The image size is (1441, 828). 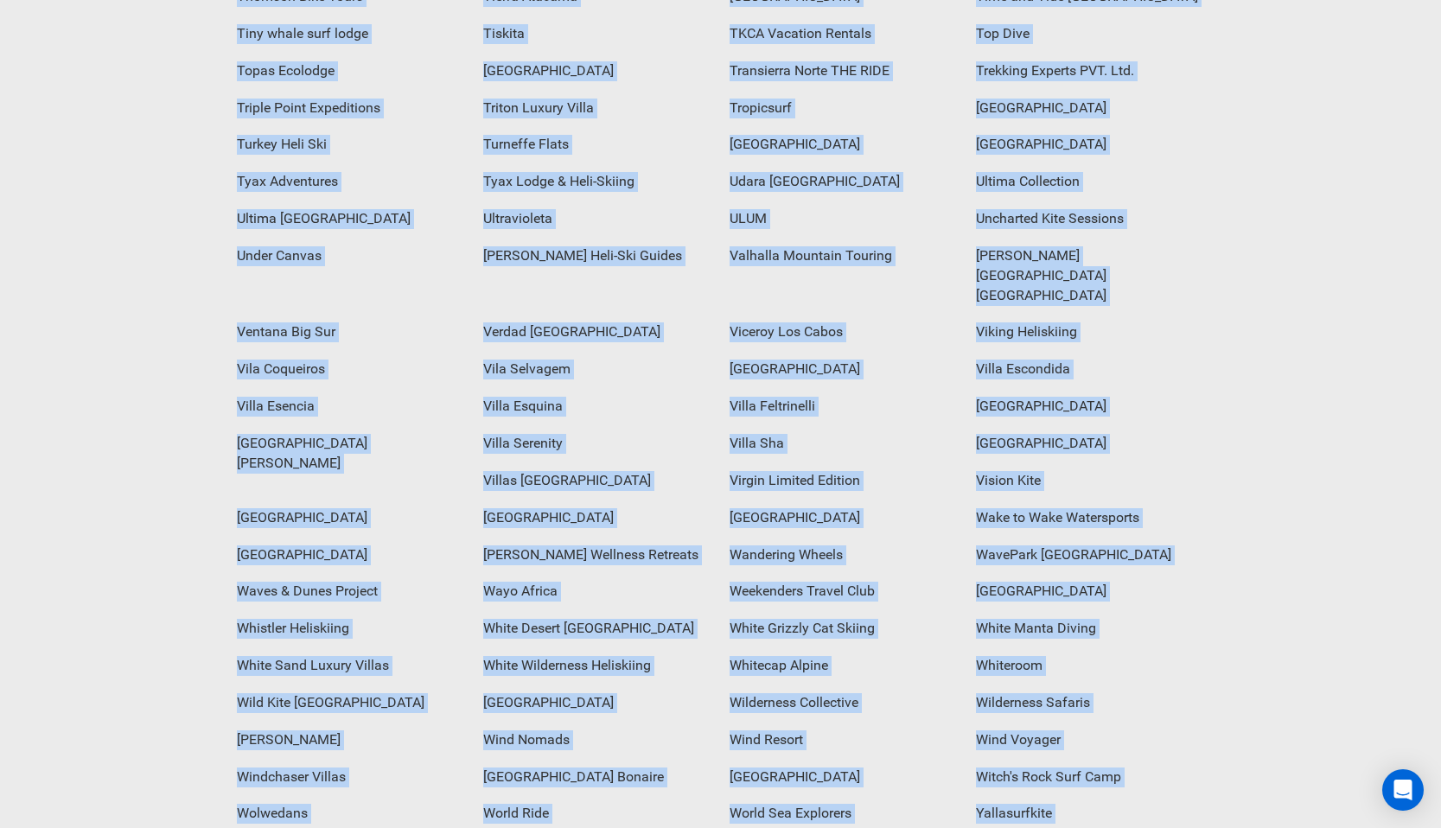 I want to click on div: Villa Esencia, so click(x=351, y=406).